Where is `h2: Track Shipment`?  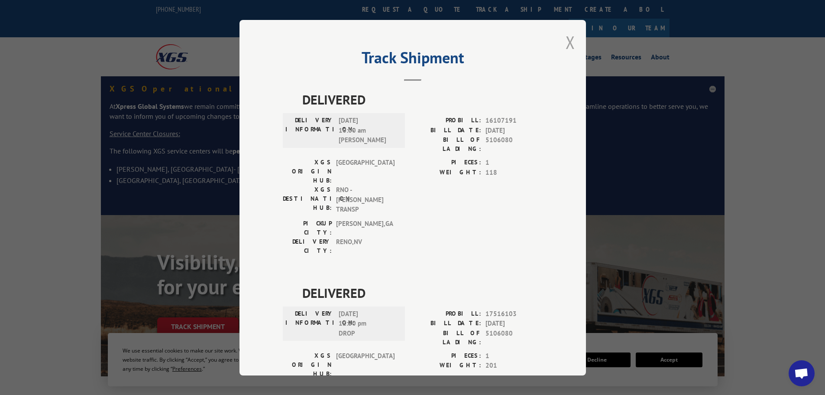
h2: Track Shipment is located at coordinates (413, 60).